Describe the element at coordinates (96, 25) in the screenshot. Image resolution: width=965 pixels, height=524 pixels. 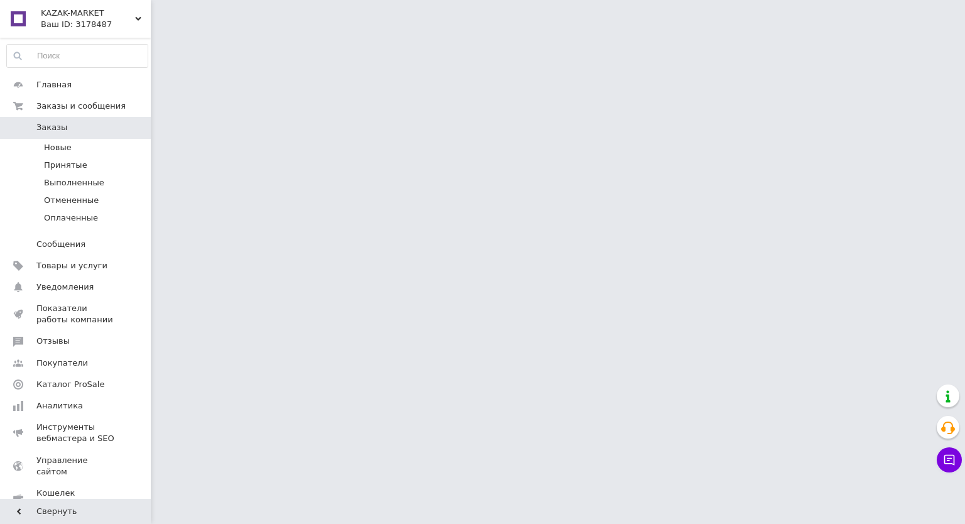
I see `div: Ваш ID: 3178487` at that location.